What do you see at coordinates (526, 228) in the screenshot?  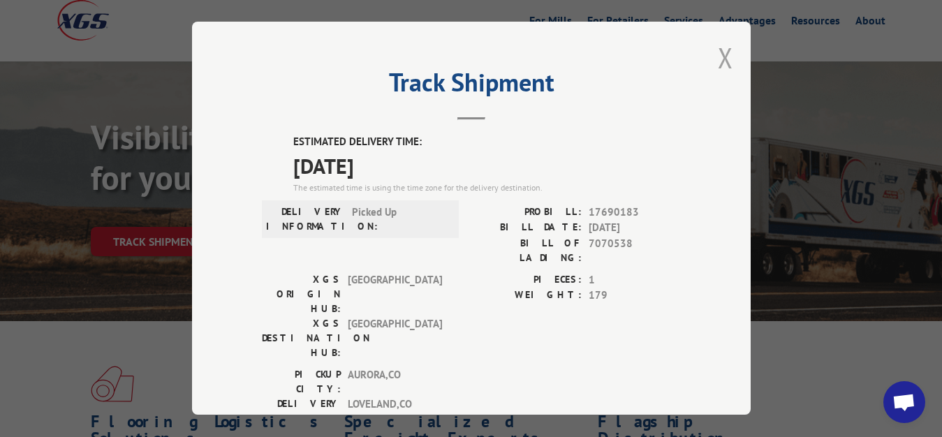 I see `label: BILL DATE:` at bounding box center [526, 228].